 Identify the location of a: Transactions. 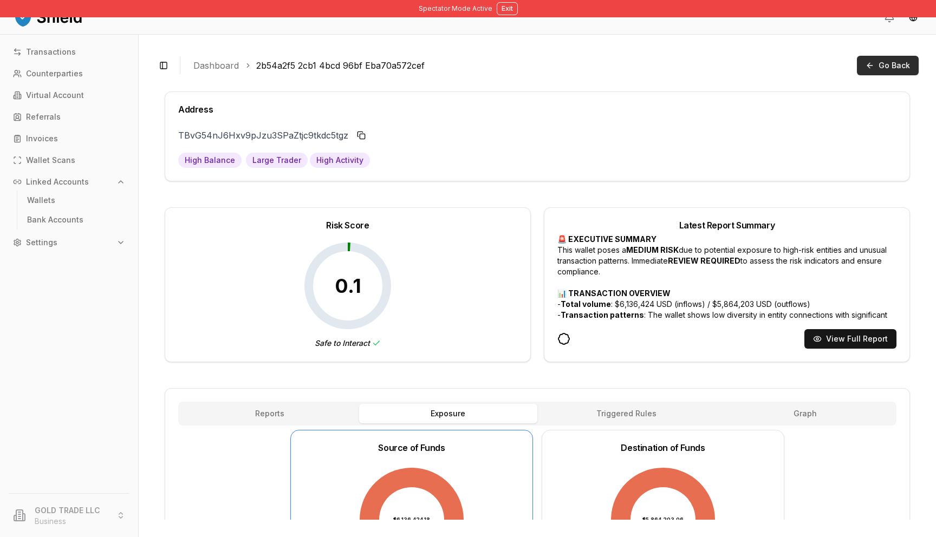
(69, 52).